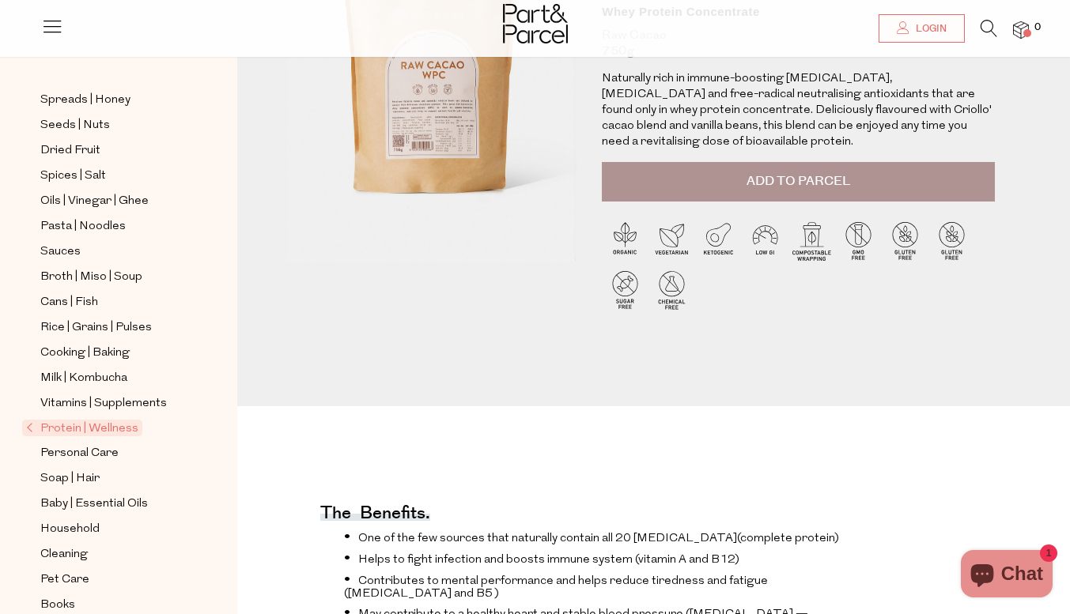 Image resolution: width=1070 pixels, height=614 pixels. What do you see at coordinates (798, 181) in the screenshot?
I see `span: Add to Parcel` at bounding box center [798, 181].